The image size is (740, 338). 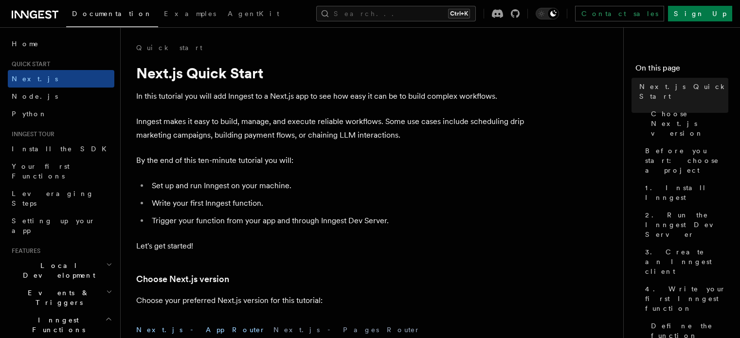 I want to click on span: Python, so click(x=29, y=114).